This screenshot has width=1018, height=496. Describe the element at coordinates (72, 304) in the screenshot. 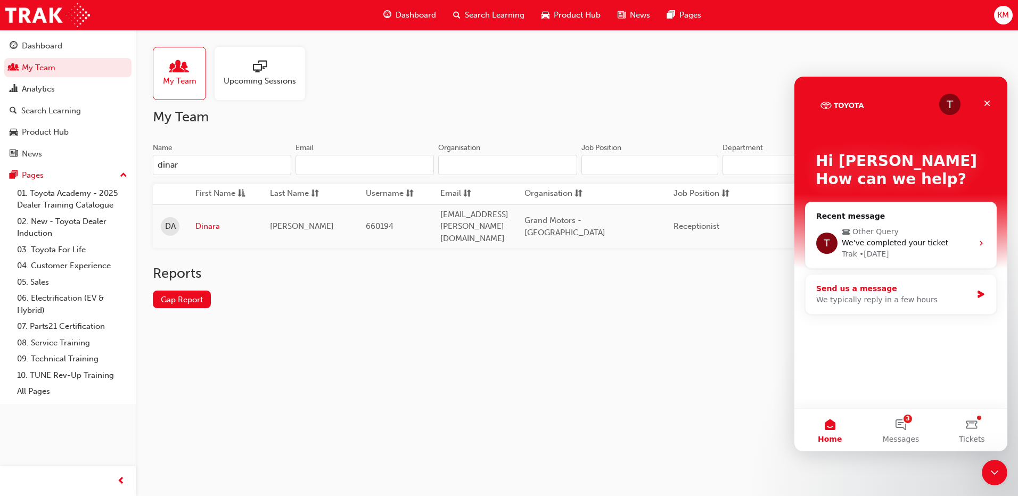

I see `a: 06. Electrification (EV & Hybrid)` at that location.